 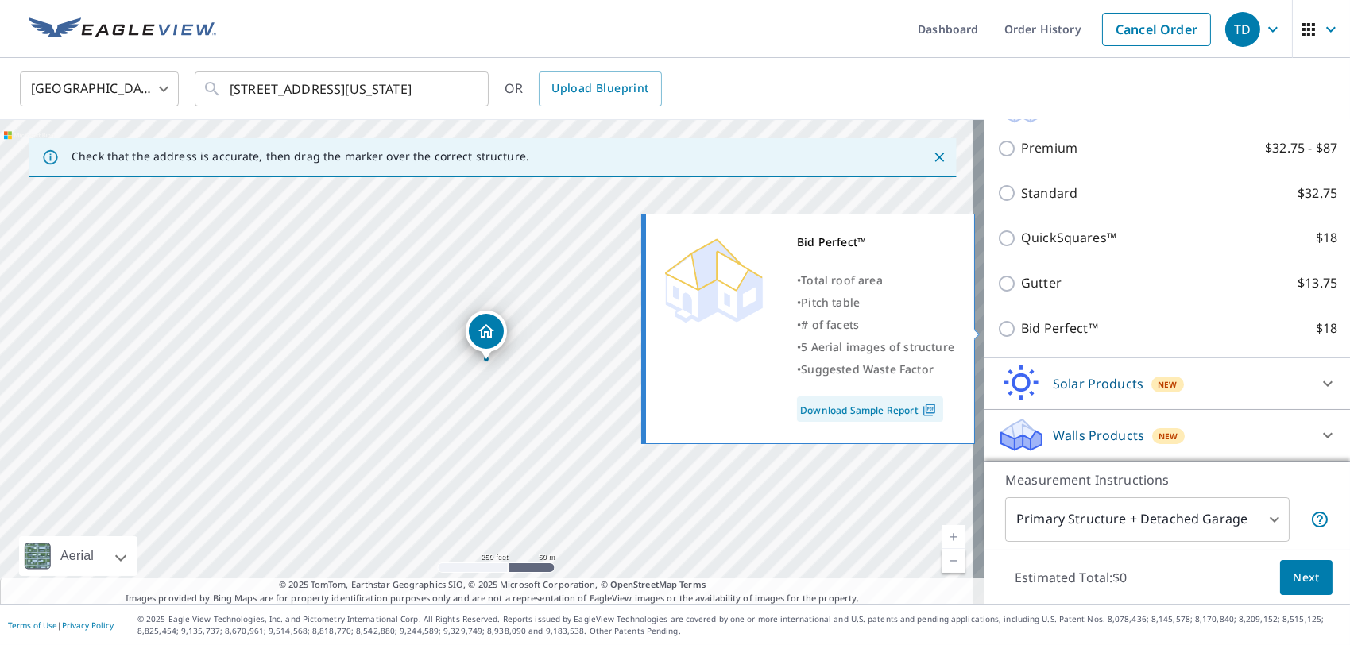 I want to click on p: $13.75, so click(x=1318, y=283).